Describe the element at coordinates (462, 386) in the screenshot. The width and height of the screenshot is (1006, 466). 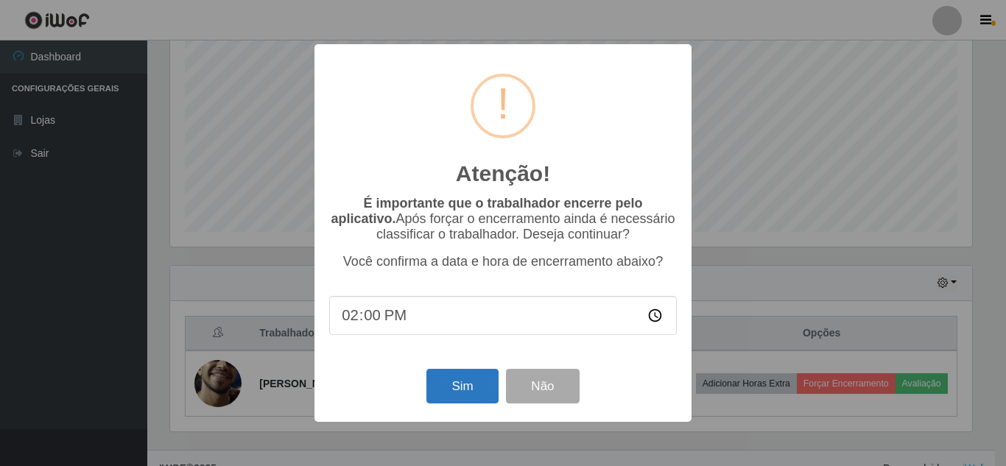
I see `button: Sim` at that location.